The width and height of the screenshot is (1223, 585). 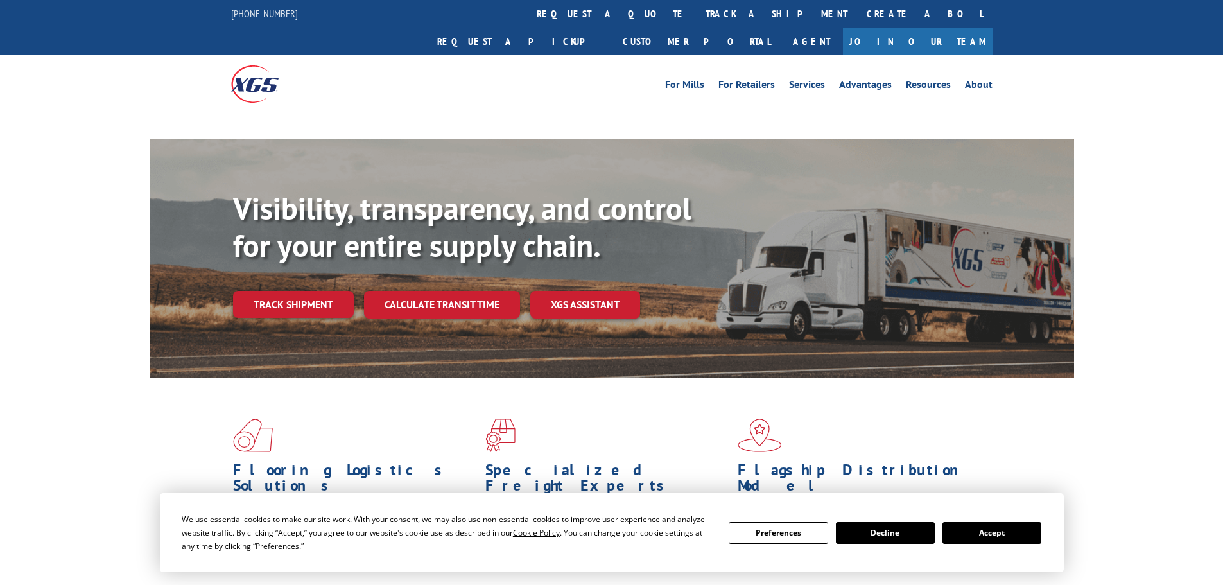 What do you see at coordinates (928, 87) in the screenshot?
I see `a: Resources` at bounding box center [928, 87].